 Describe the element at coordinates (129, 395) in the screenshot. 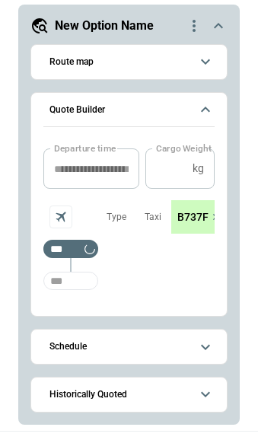

I see `button: Historically Quoted` at that location.